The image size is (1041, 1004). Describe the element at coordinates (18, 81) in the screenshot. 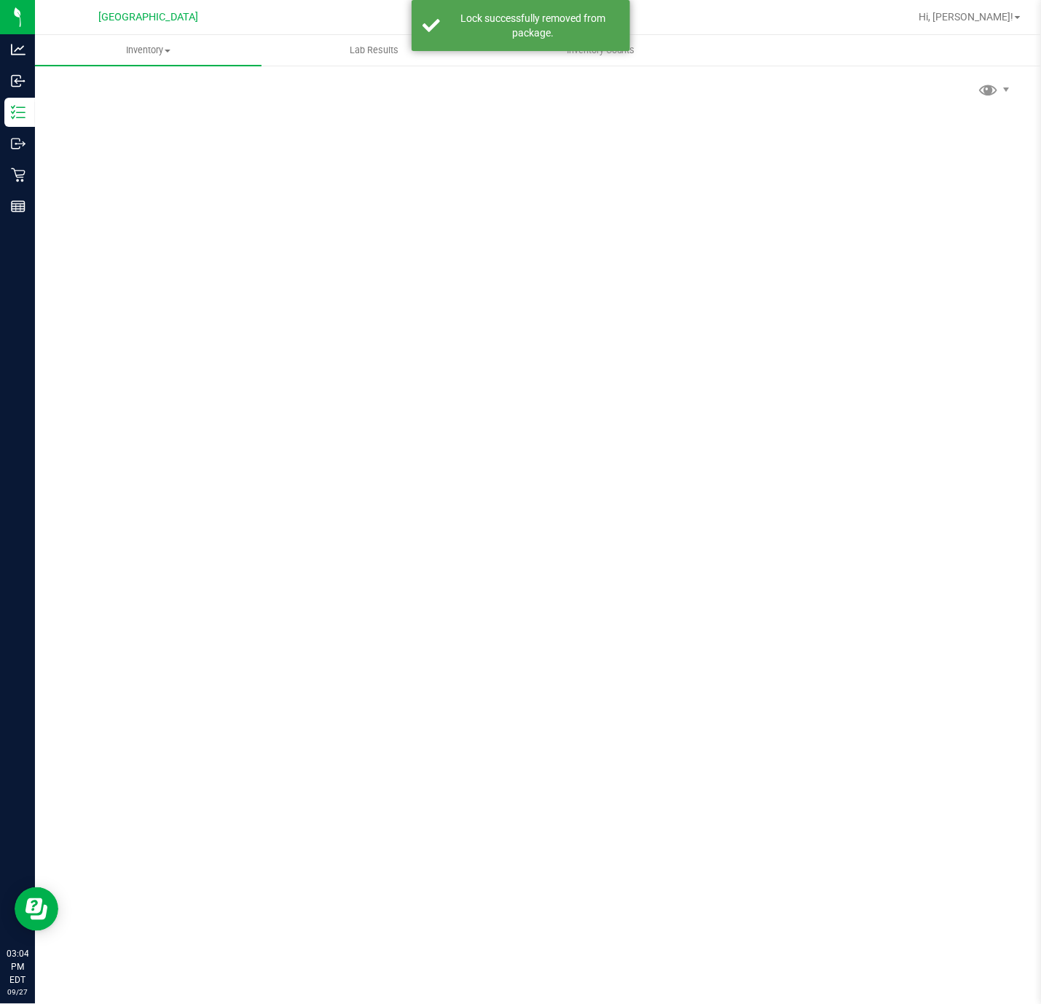

I see `inline-svg: Inbound` at that location.